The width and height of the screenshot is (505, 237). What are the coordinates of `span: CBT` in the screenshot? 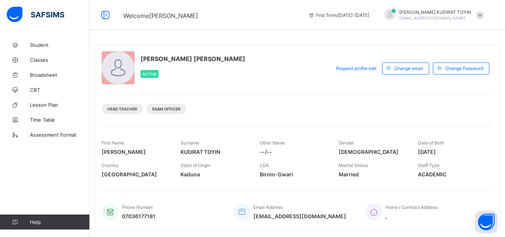 It's located at (60, 90).